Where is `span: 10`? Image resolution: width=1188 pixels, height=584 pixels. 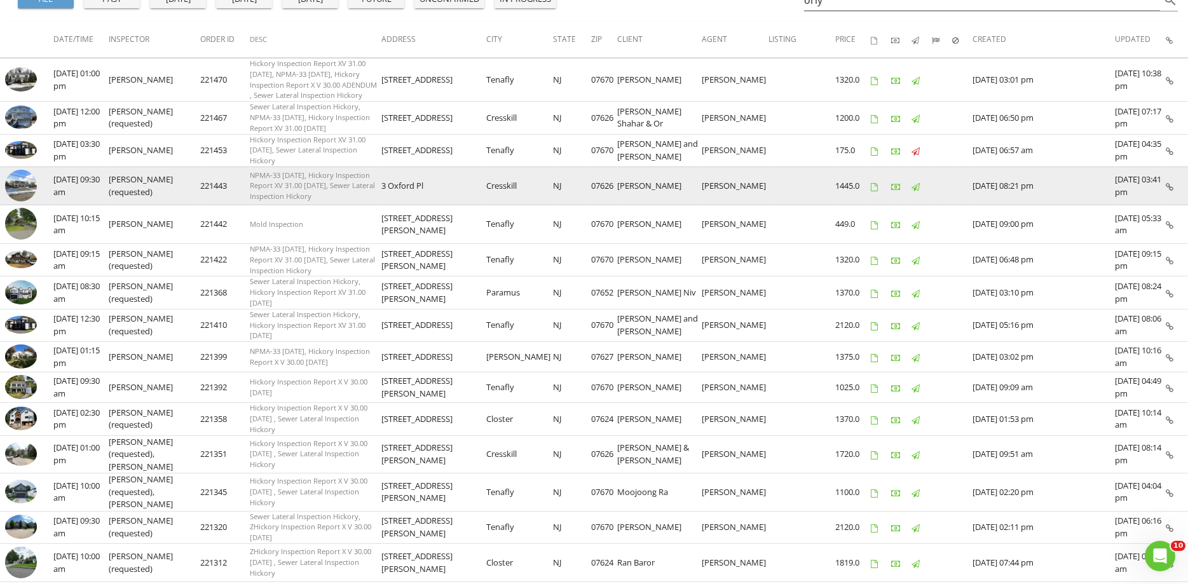
span: 10 is located at coordinates (1178, 546).